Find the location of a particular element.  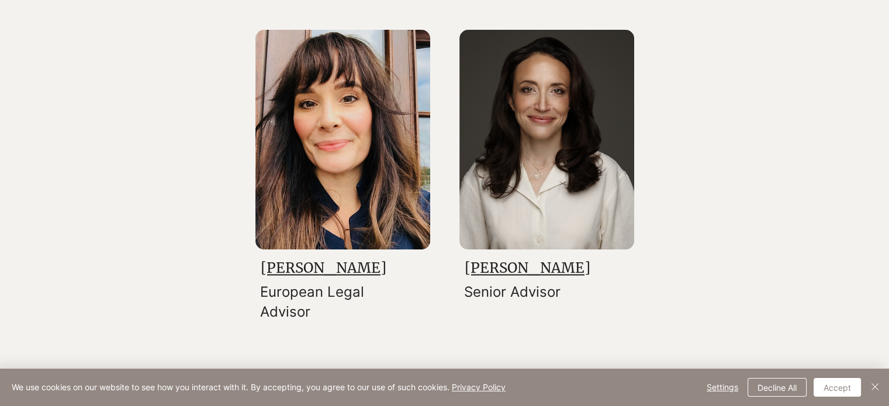

button: Accept is located at coordinates (837, 388).